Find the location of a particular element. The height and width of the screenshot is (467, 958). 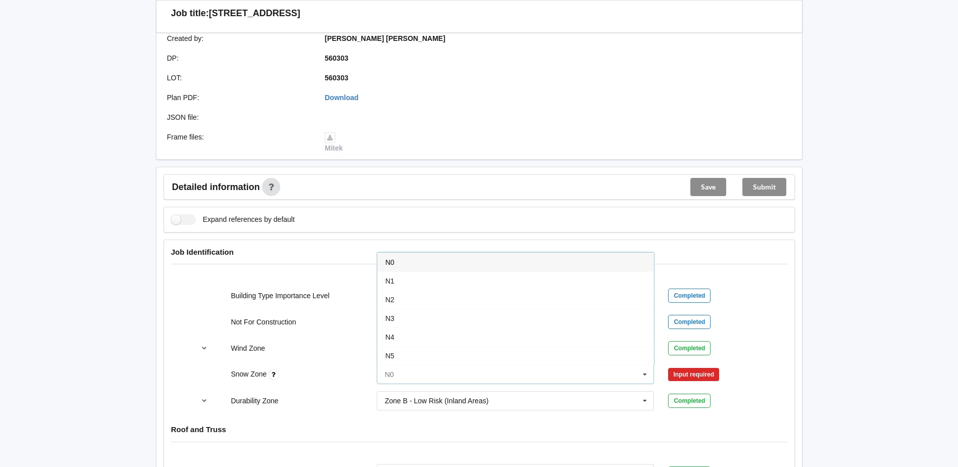

h3: Job title: is located at coordinates (190, 13).